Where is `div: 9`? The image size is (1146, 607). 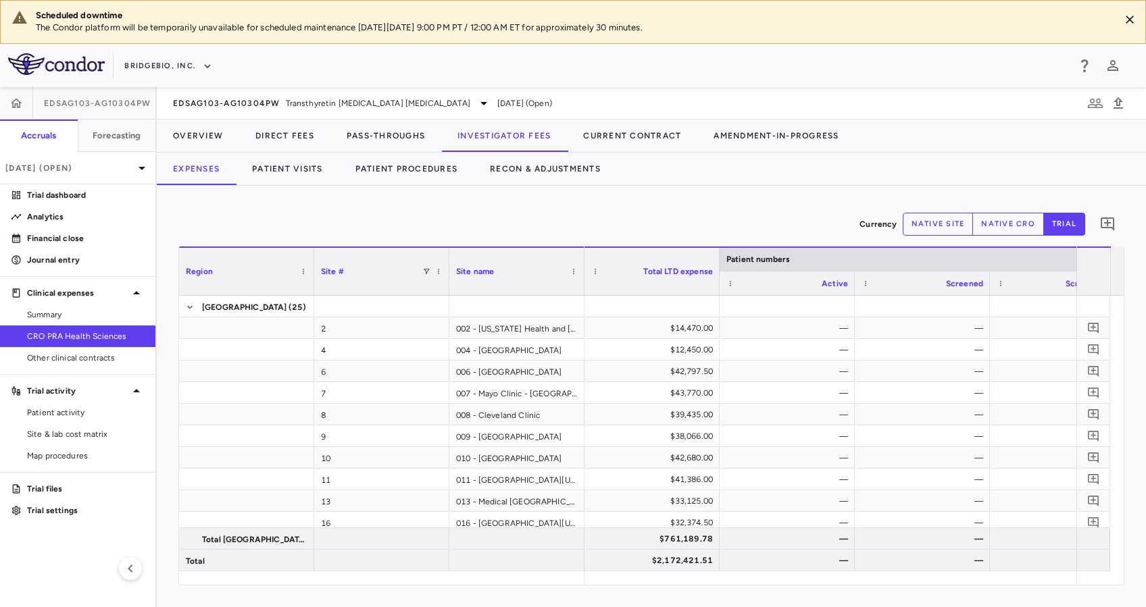 div: 9 is located at coordinates (382, 436).